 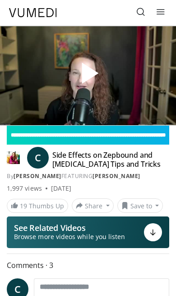 I want to click on div: By FEATURING, so click(x=88, y=176).